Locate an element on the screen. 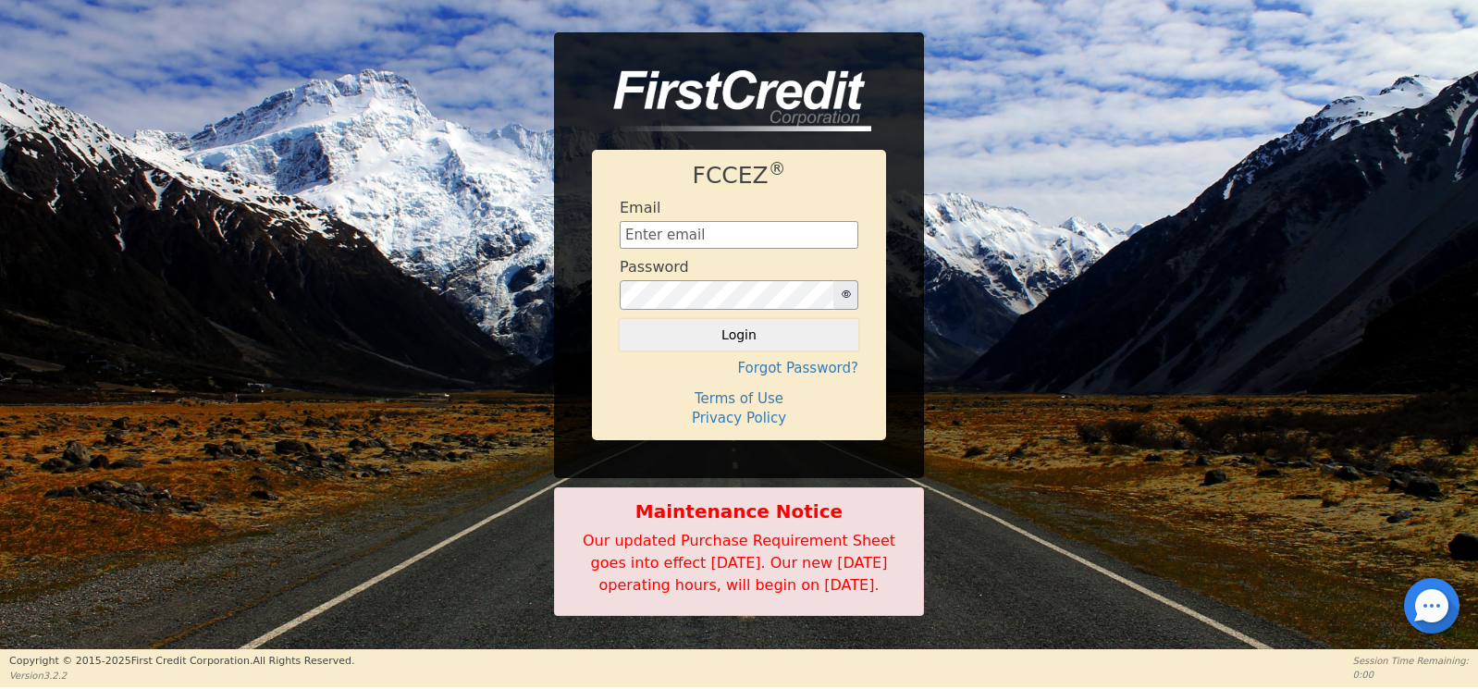 This screenshot has height=689, width=1478. p: 0:00 is located at coordinates (1411, 674).